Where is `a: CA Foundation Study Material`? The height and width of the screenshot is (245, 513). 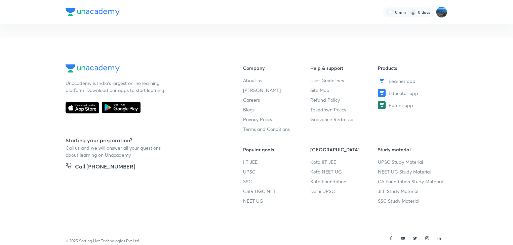 a: CA Foundation Study Material is located at coordinates (411, 181).